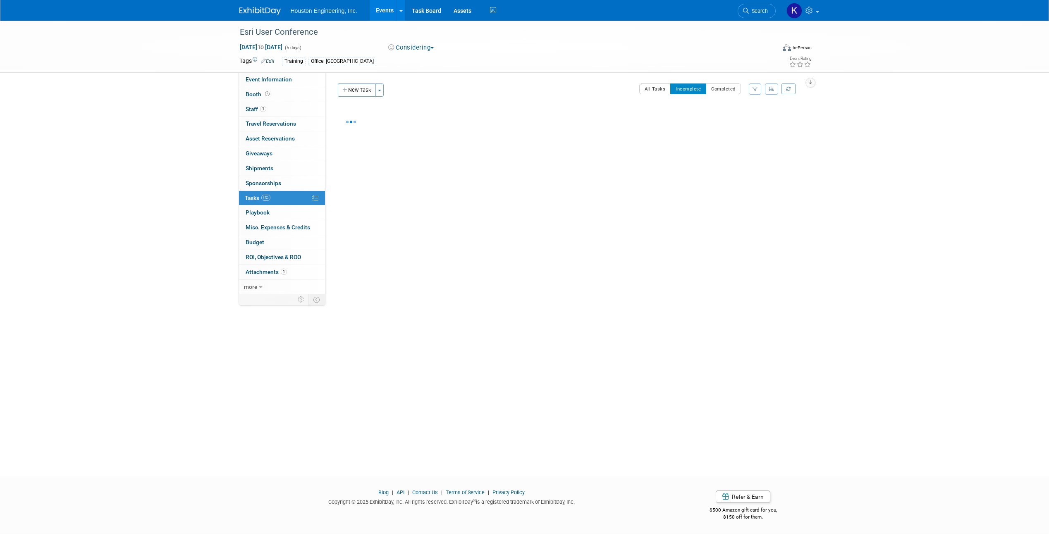 The height and width of the screenshot is (543, 1049). I want to click on button: New Task, so click(357, 90).